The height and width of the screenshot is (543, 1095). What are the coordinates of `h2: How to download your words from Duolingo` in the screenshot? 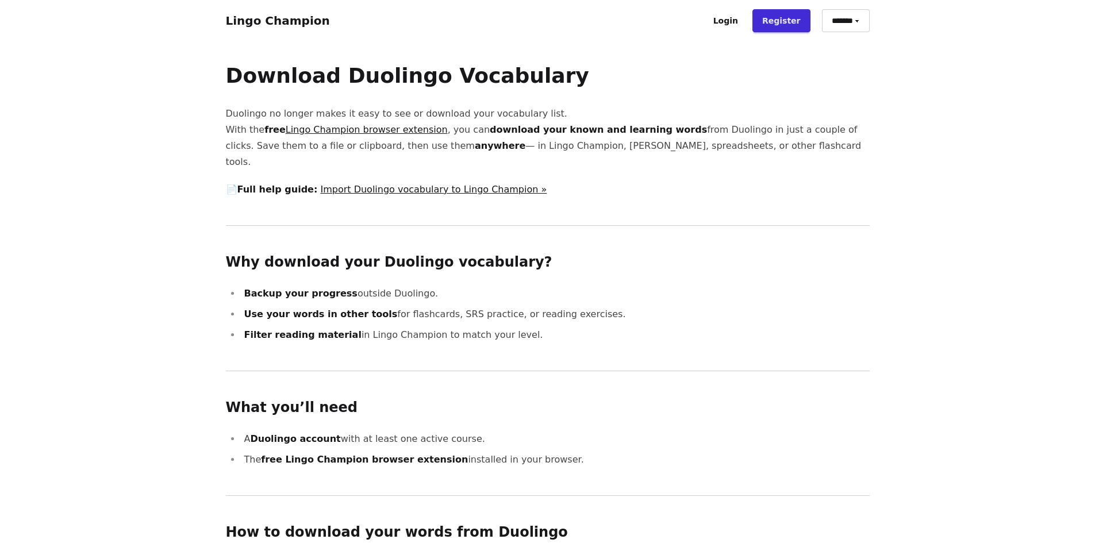 It's located at (548, 533).